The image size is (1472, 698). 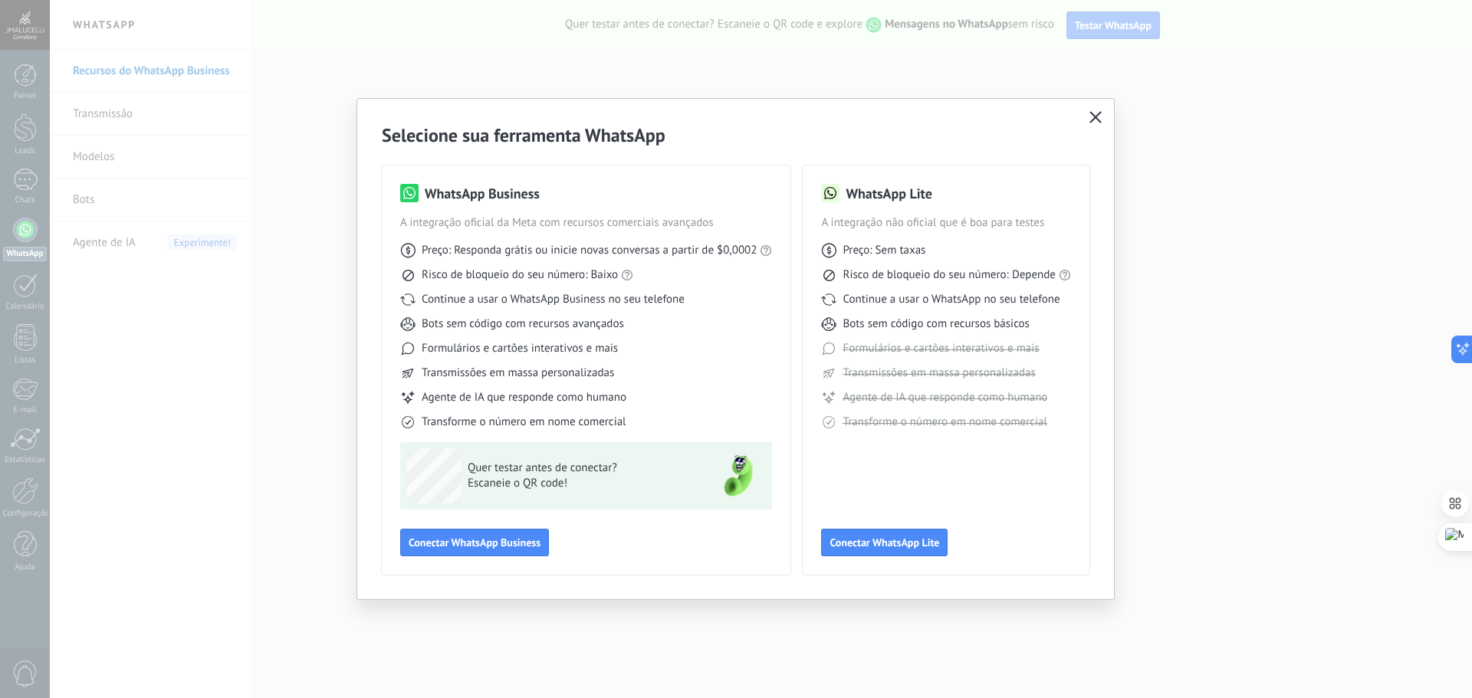 I want to click on button: Conectar WhatsApp Lite, so click(x=884, y=543).